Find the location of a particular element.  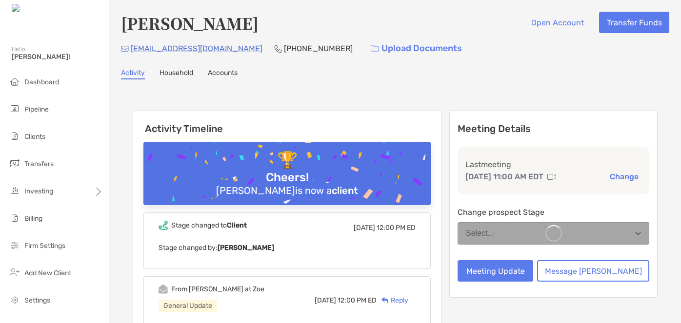

span: Dashboard is located at coordinates (41, 82).